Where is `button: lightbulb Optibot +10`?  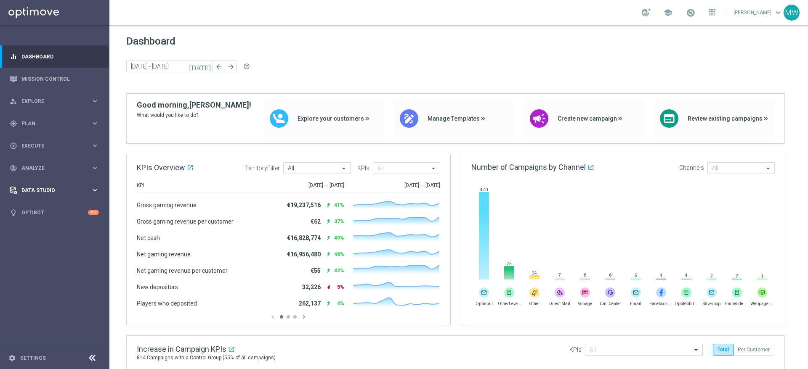
button: lightbulb Optibot +10 is located at coordinates (54, 213).